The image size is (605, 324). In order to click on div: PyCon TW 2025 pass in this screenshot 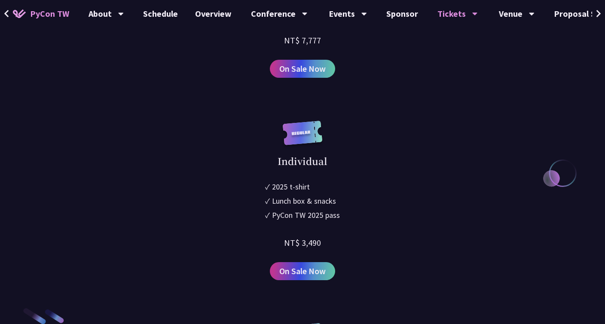, I will do `click(306, 215)`.